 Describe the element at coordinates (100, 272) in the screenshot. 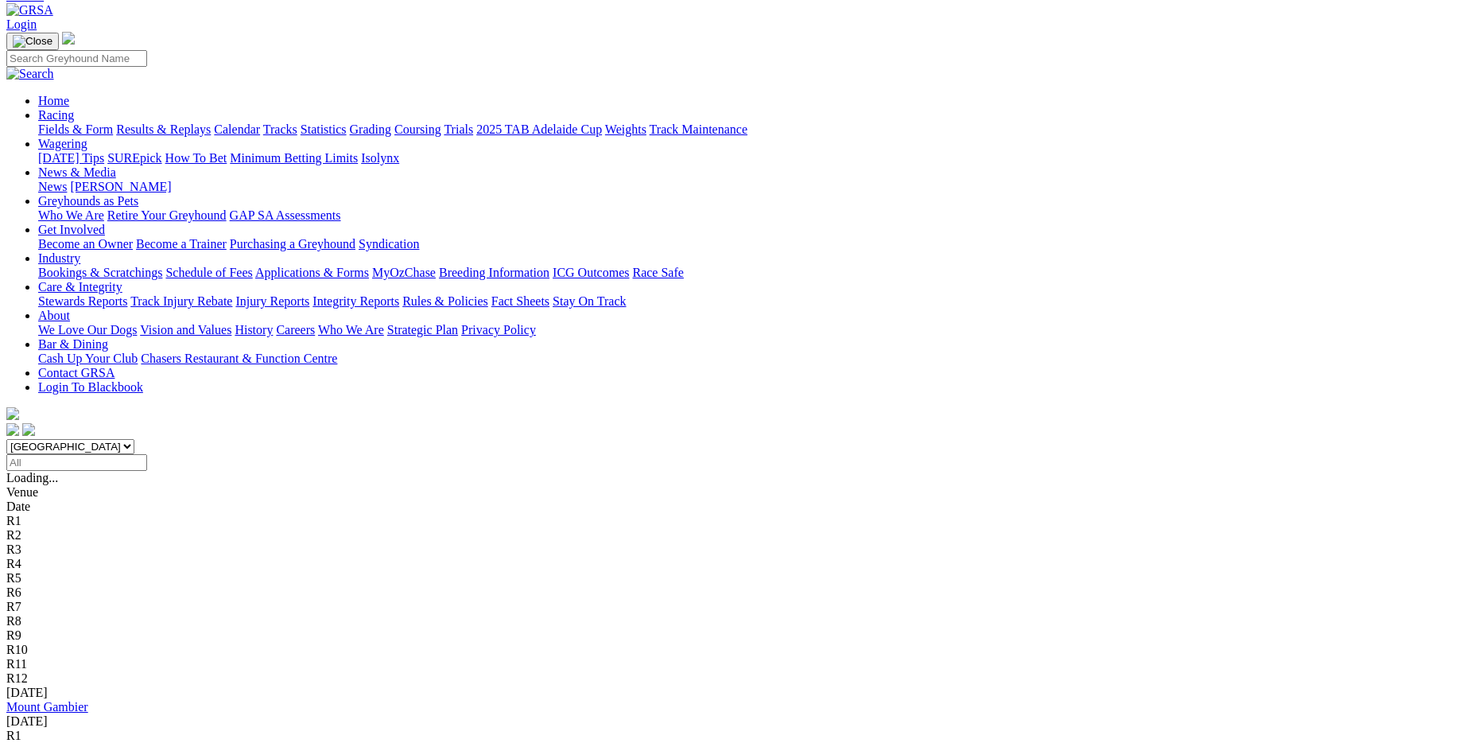

I see `a: Bookings & Scratchings` at that location.